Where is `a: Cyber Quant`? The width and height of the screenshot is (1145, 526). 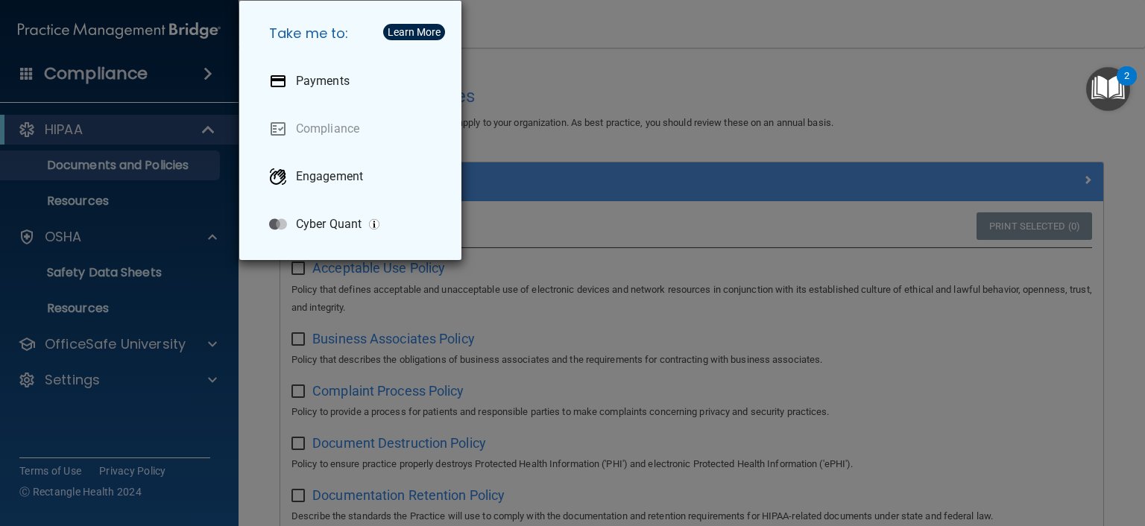
a: Cyber Quant is located at coordinates (353, 224).